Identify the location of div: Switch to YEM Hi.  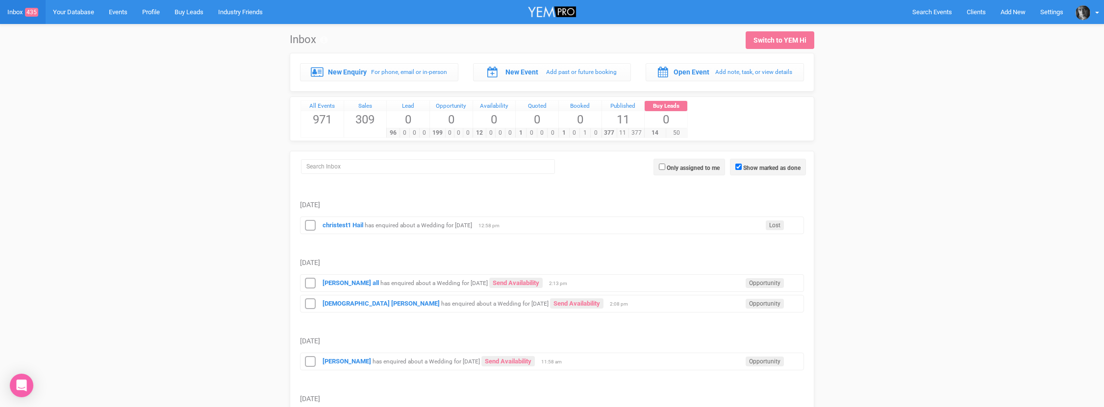
(780, 40).